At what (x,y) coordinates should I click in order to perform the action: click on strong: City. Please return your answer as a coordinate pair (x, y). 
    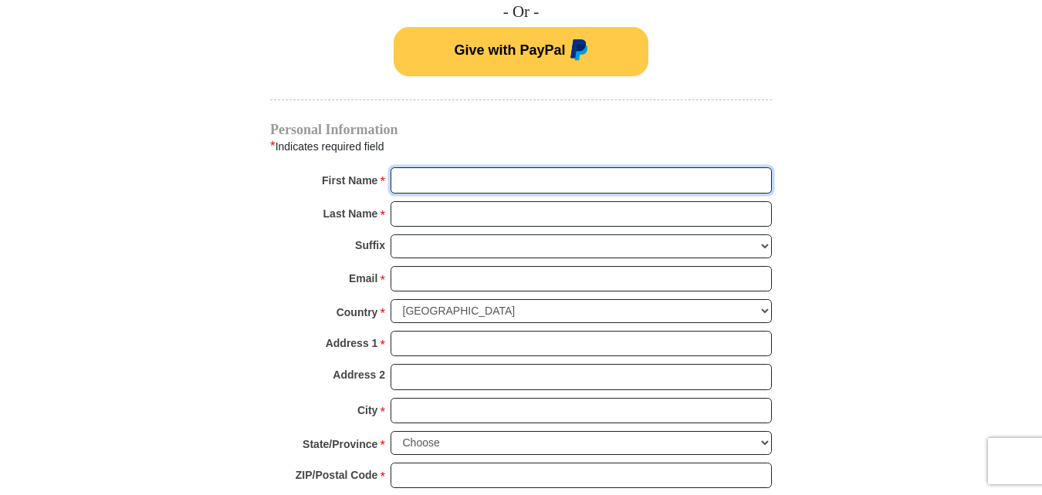
    Looking at the image, I should click on (367, 410).